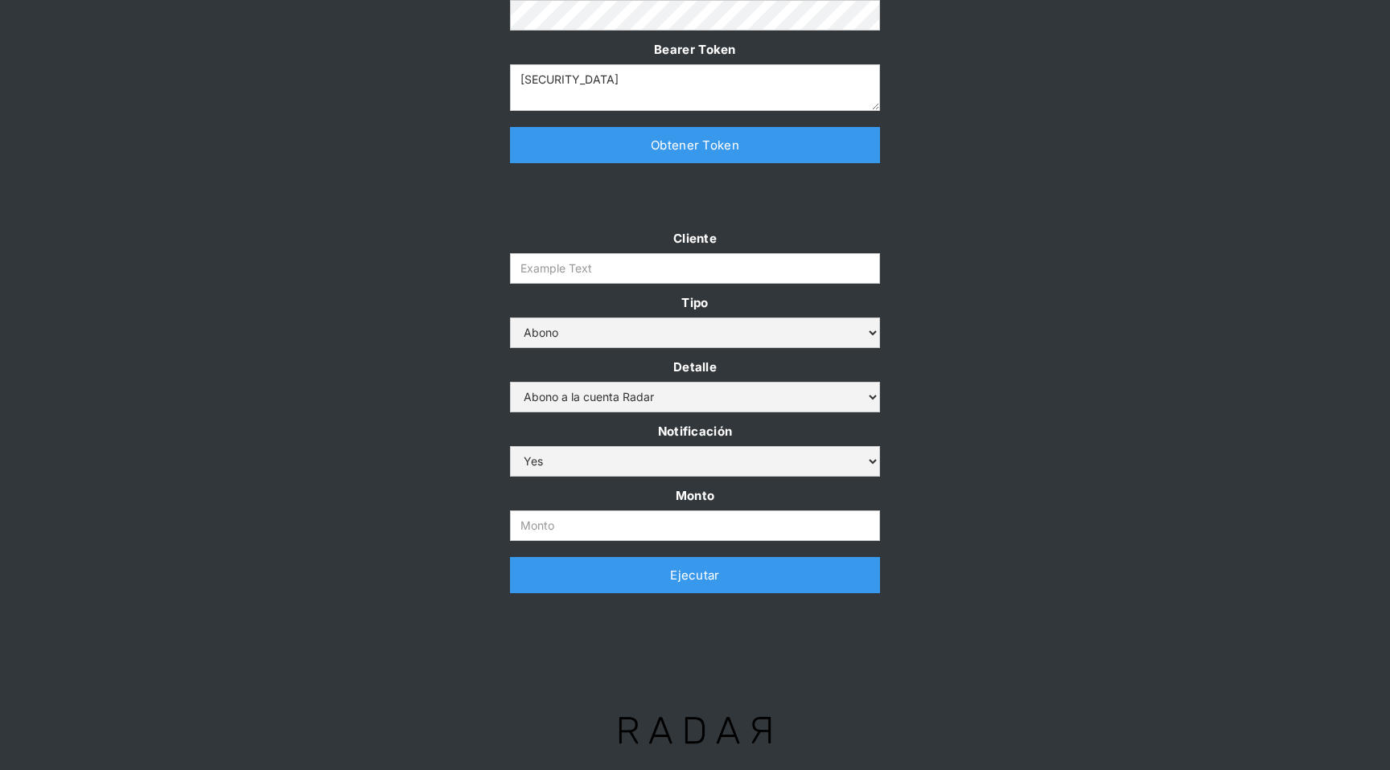 The height and width of the screenshot is (770, 1390). What do you see at coordinates (695, 575) in the screenshot?
I see `a: Ejecutar` at bounding box center [695, 575].